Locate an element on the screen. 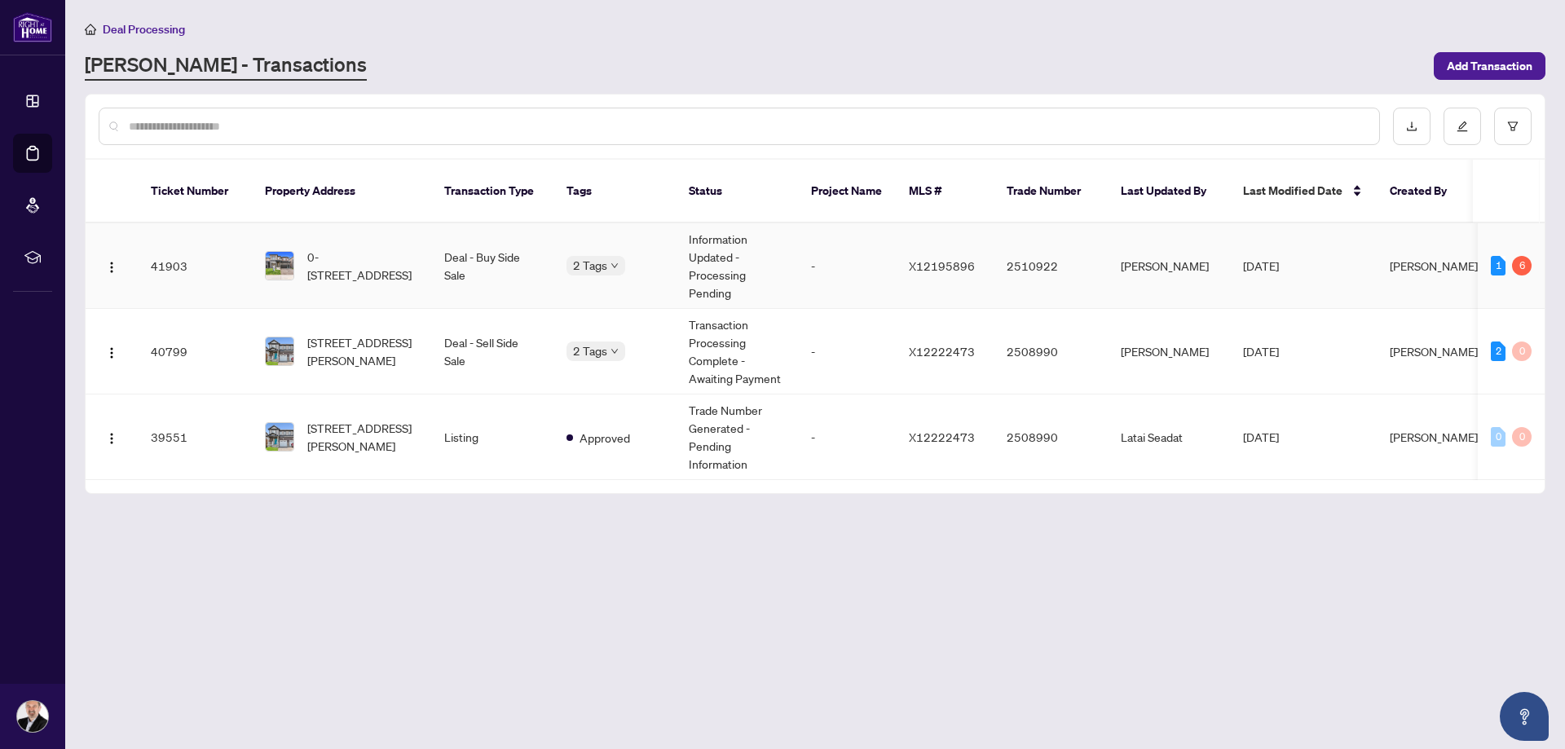 This screenshot has width=1565, height=749. button: edit is located at coordinates (1462, 126).